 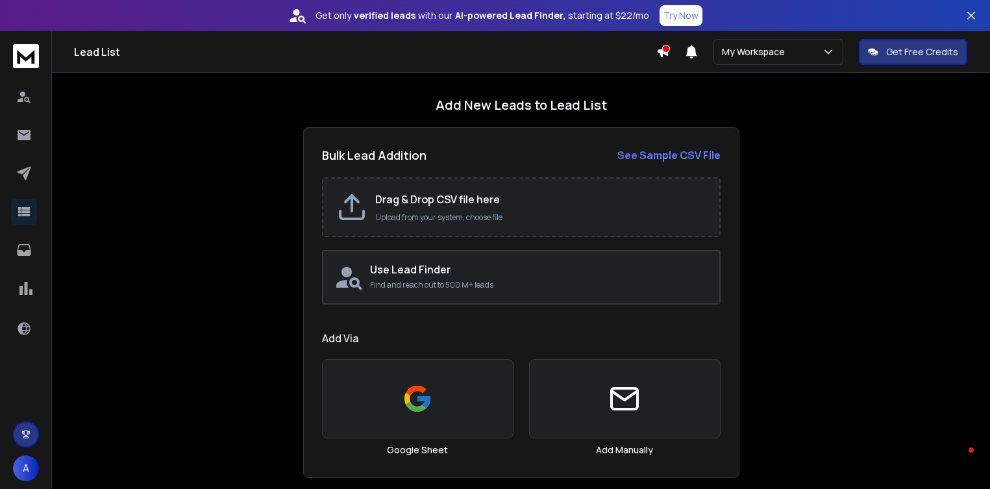 I want to click on a: See Sample CSV File, so click(x=669, y=155).